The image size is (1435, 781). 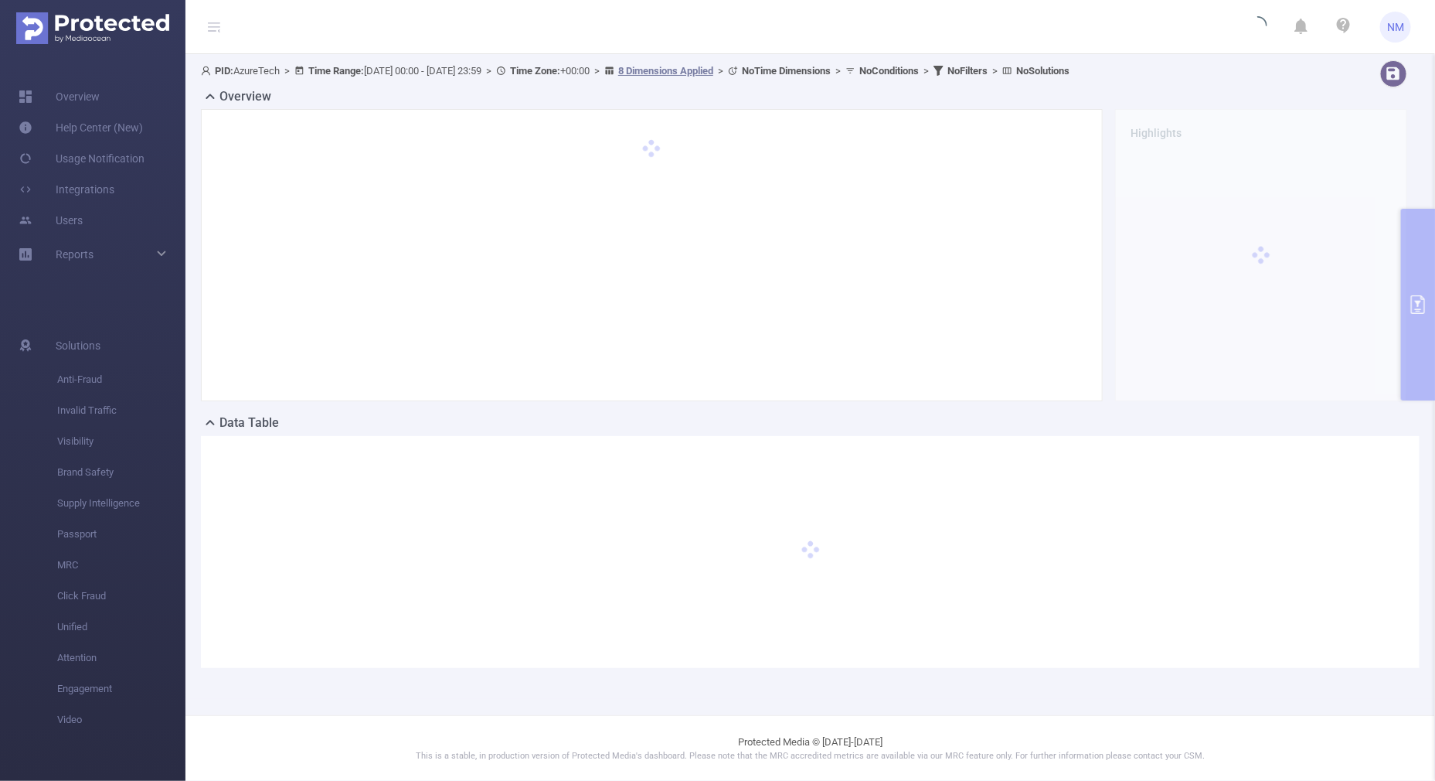 I want to click on a: Usage Notification, so click(x=81, y=158).